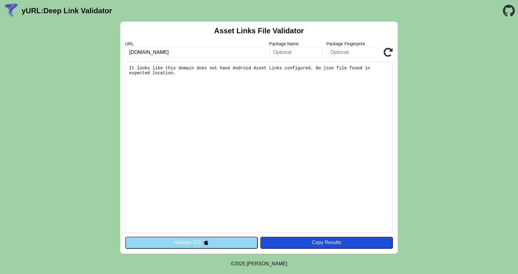 This screenshot has width=518, height=274. I want to click on a: yURL:Deep Link Validator, so click(67, 11).